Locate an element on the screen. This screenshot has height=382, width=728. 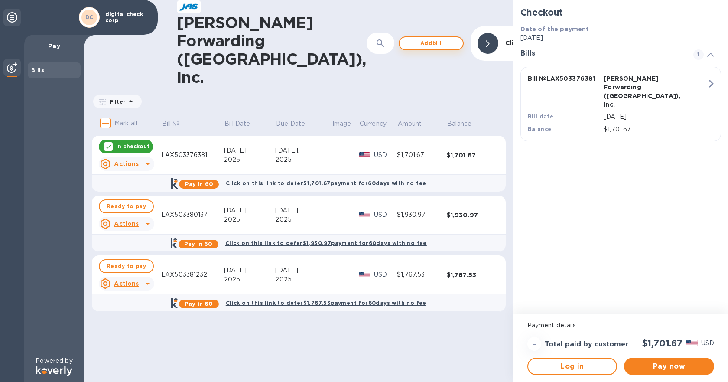
p: Bill № LAX503376381 is located at coordinates (564, 78).